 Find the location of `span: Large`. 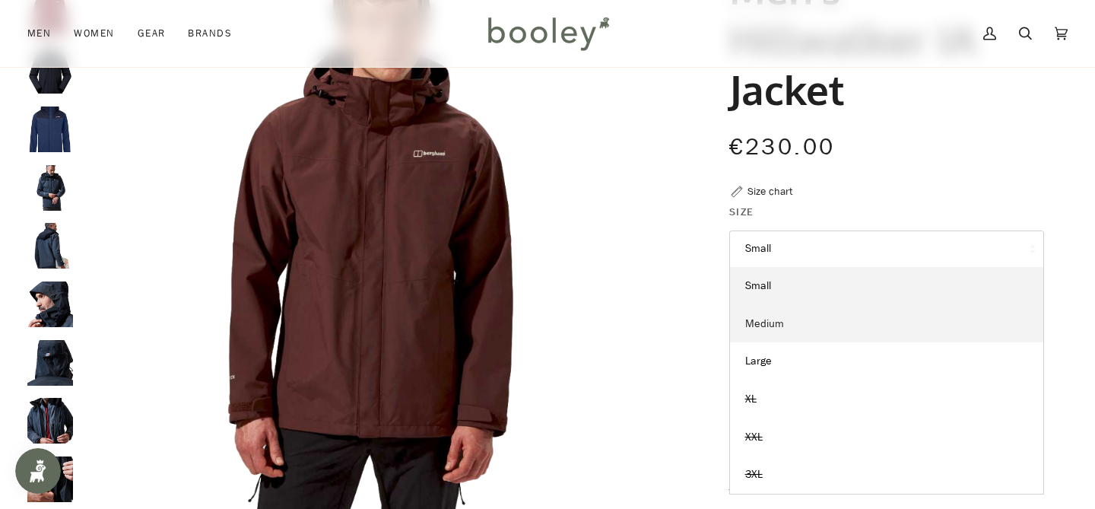

span: Large is located at coordinates (758, 360).